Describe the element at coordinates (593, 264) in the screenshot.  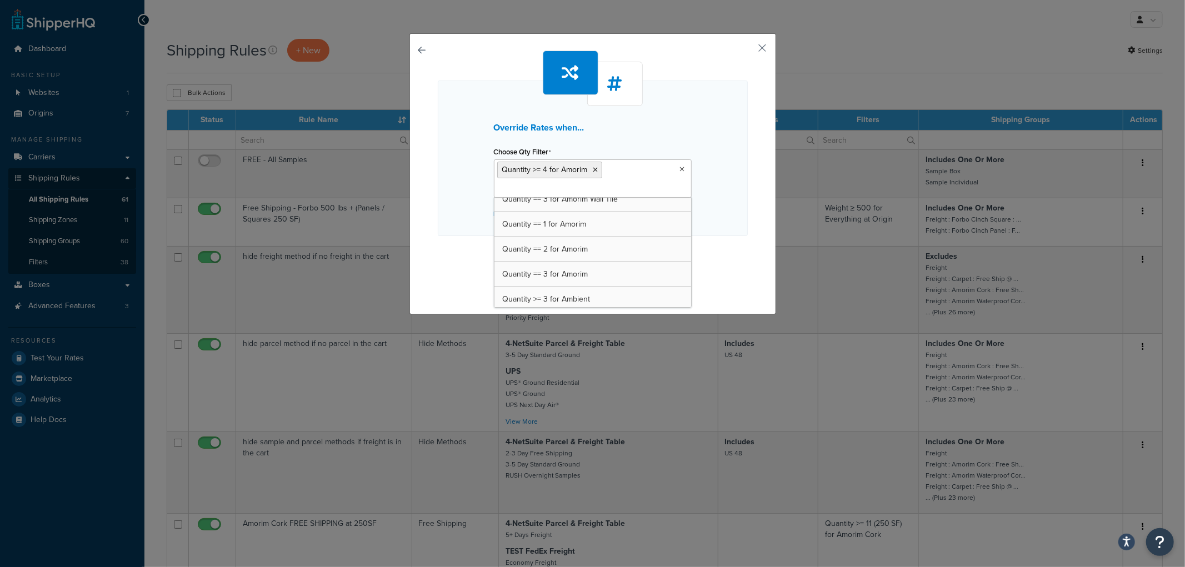
I see `p: Condition 1 of 1` at that location.